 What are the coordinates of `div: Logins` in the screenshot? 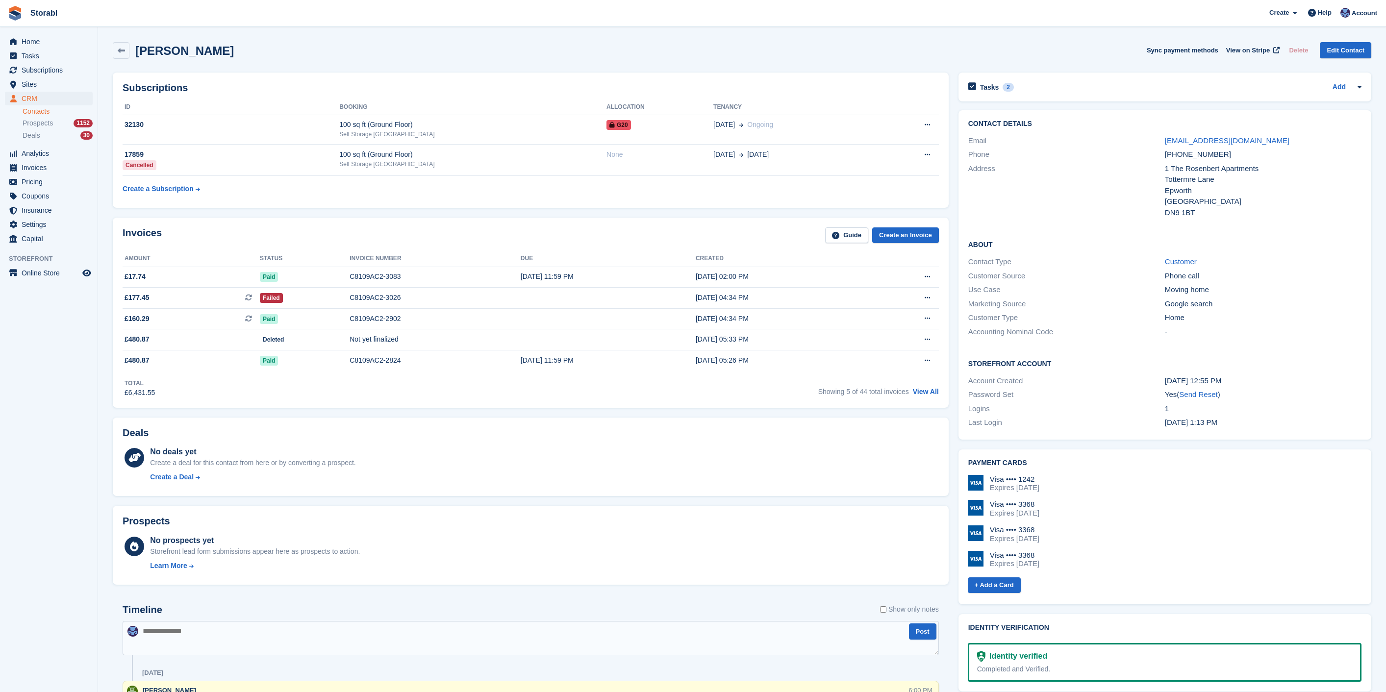 It's located at (1066, 409).